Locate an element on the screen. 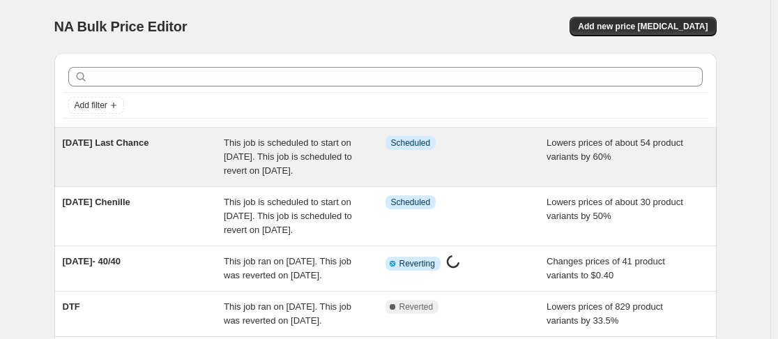 Image resolution: width=778 pixels, height=339 pixels. span: Lowers prices of about 30 product variants by 50% is located at coordinates (615, 208).